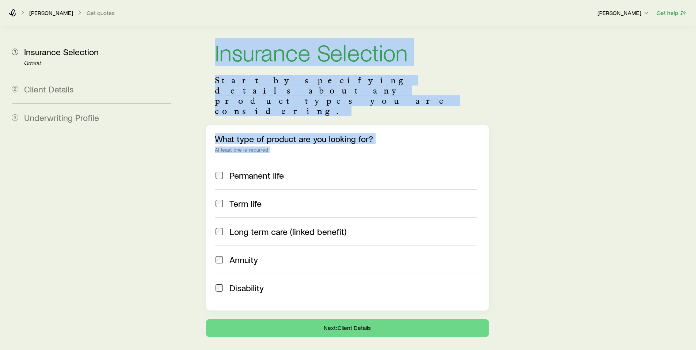 The width and height of the screenshot is (696, 350). Describe the element at coordinates (347, 96) in the screenshot. I see `p: Start by specifying details about any product types you are considering.` at that location.